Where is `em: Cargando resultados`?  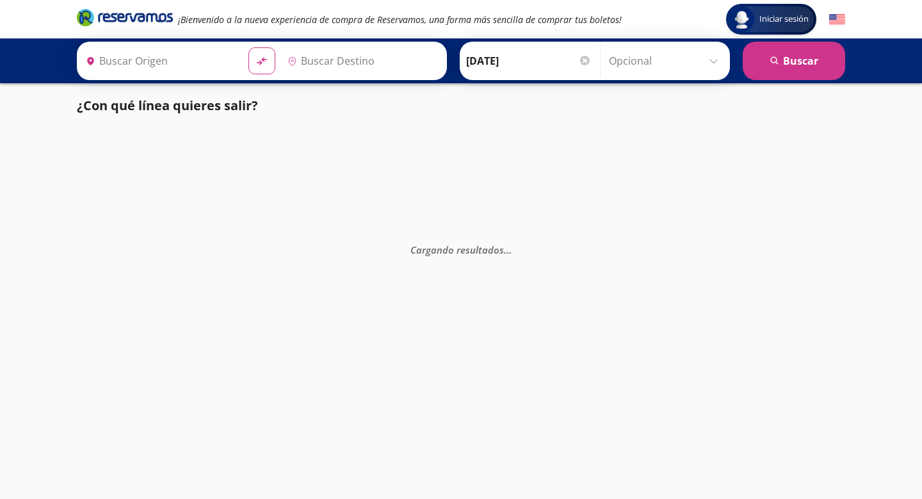
em: Cargando resultados is located at coordinates (461, 249).